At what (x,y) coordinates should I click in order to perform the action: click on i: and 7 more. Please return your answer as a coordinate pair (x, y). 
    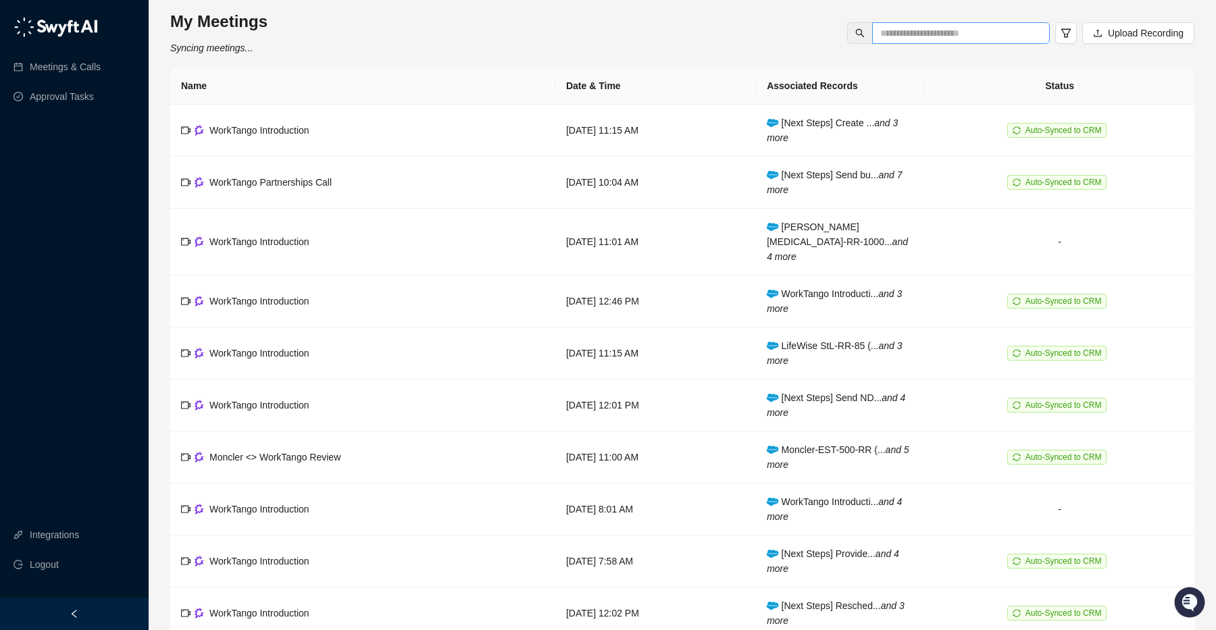
    Looking at the image, I should click on (835, 182).